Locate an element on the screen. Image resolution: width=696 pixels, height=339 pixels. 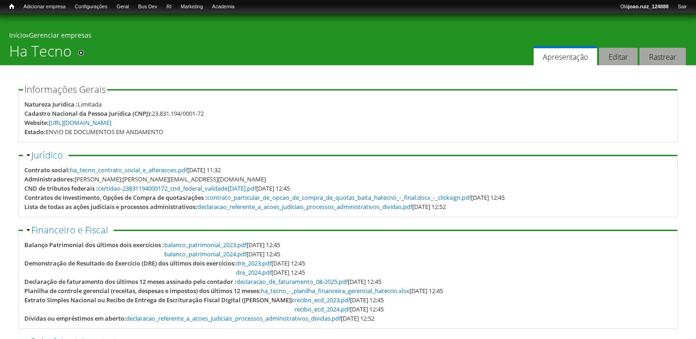
div: Planilha de controle gerencial (receitas, despesas e impostos) dos últimos 12 meses: is located at coordinates (143, 291).